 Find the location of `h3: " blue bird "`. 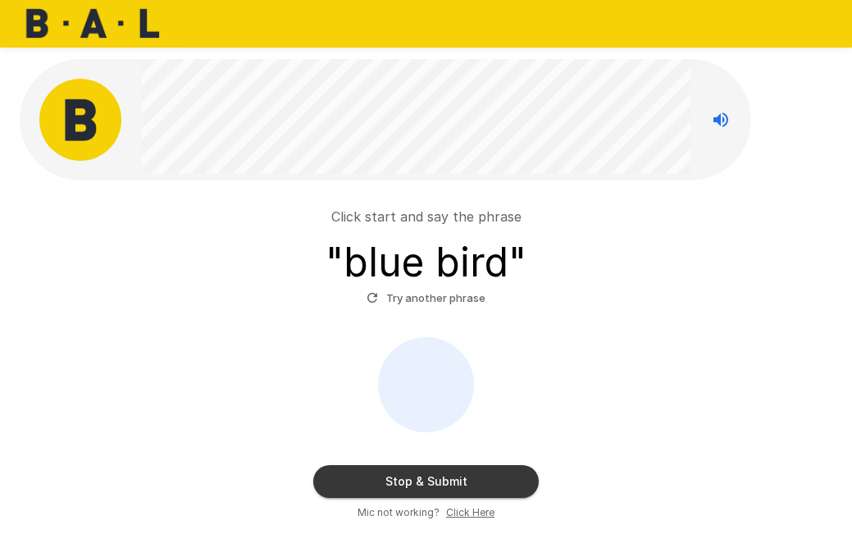

h3: " blue bird " is located at coordinates (426, 262).